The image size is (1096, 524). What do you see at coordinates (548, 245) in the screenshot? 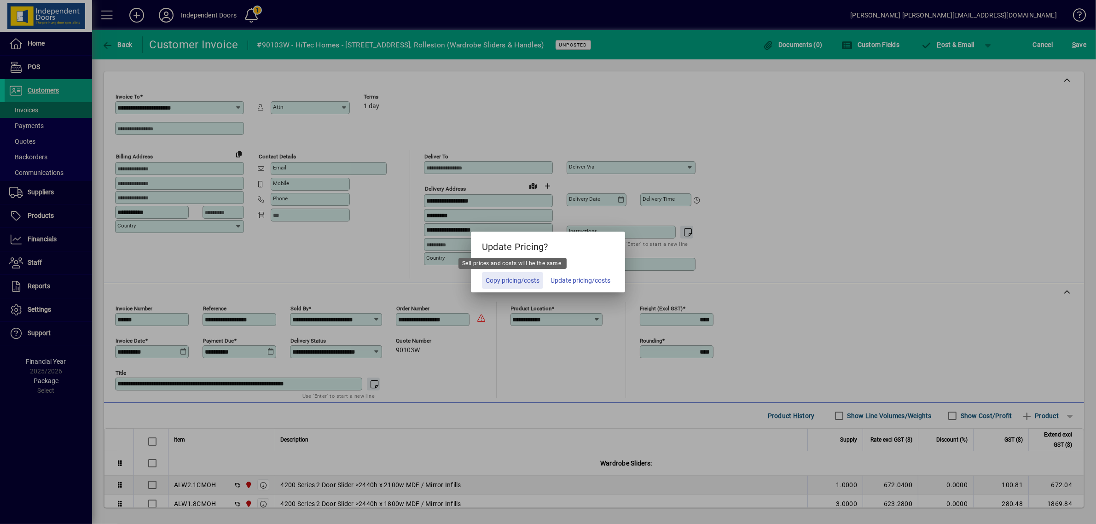
I see `h5: Update Pricing?` at bounding box center [548, 245].